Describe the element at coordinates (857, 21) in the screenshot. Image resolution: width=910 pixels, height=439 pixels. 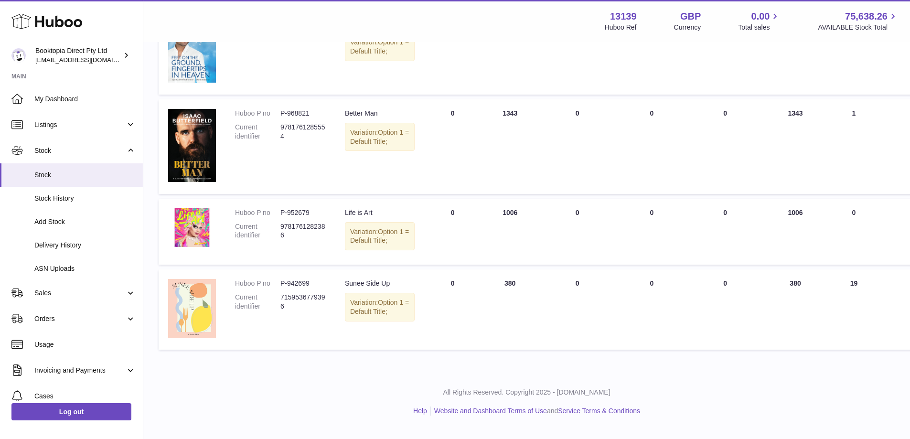
I see `a: 75,638.26 AVAILABLE Stock Total` at that location.